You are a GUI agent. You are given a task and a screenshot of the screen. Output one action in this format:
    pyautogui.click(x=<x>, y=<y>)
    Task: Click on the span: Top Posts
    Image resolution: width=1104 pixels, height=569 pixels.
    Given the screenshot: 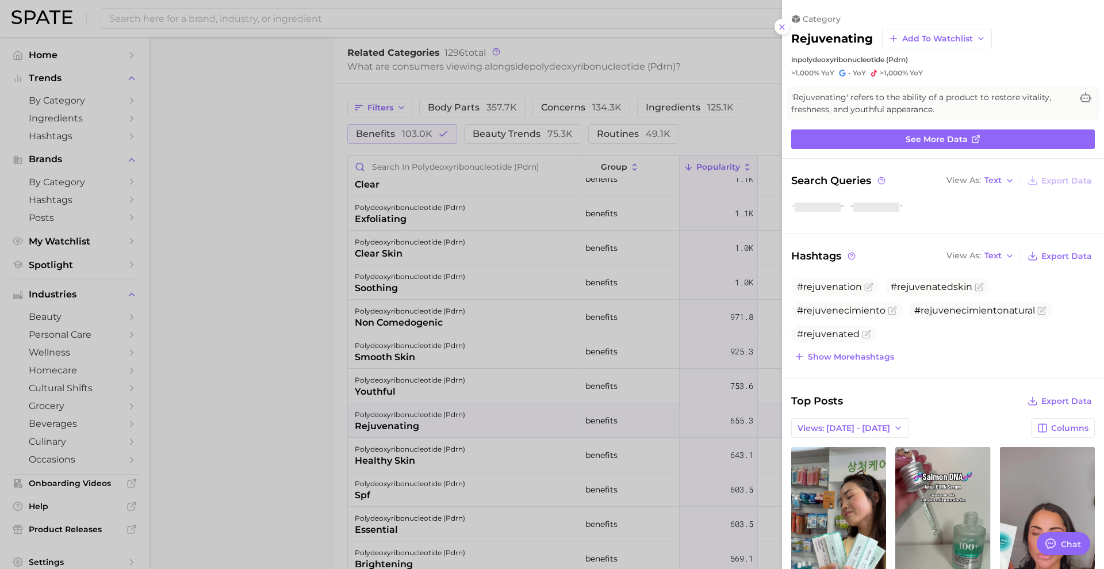 What is the action you would take?
    pyautogui.click(x=817, y=401)
    